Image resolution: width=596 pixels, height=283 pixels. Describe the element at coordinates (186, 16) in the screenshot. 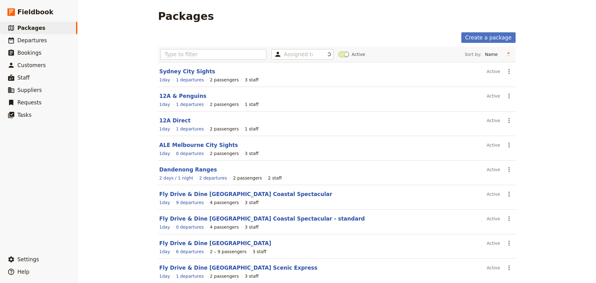

I see `h1: Packages` at that location.